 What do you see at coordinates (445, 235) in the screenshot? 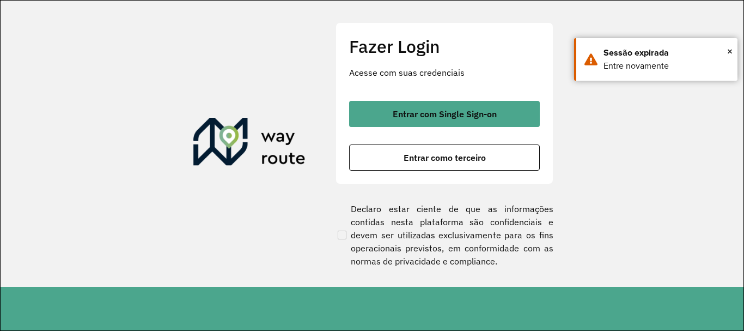
I see `label: Declaro estar ciente de que as informações contidas nesta plataforma são confidenciais e devem se...` at bounding box center [445, 235].